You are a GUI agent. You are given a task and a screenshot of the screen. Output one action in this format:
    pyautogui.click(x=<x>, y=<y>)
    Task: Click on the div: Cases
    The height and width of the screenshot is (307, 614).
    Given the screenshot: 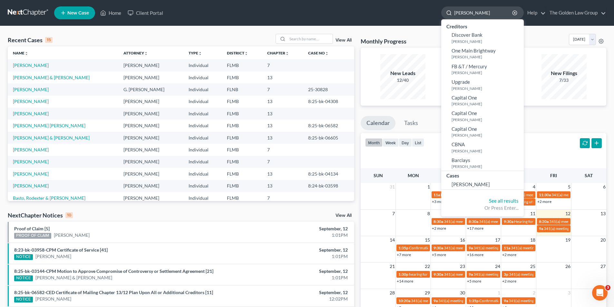 What is the action you would take?
    pyautogui.click(x=483, y=175)
    